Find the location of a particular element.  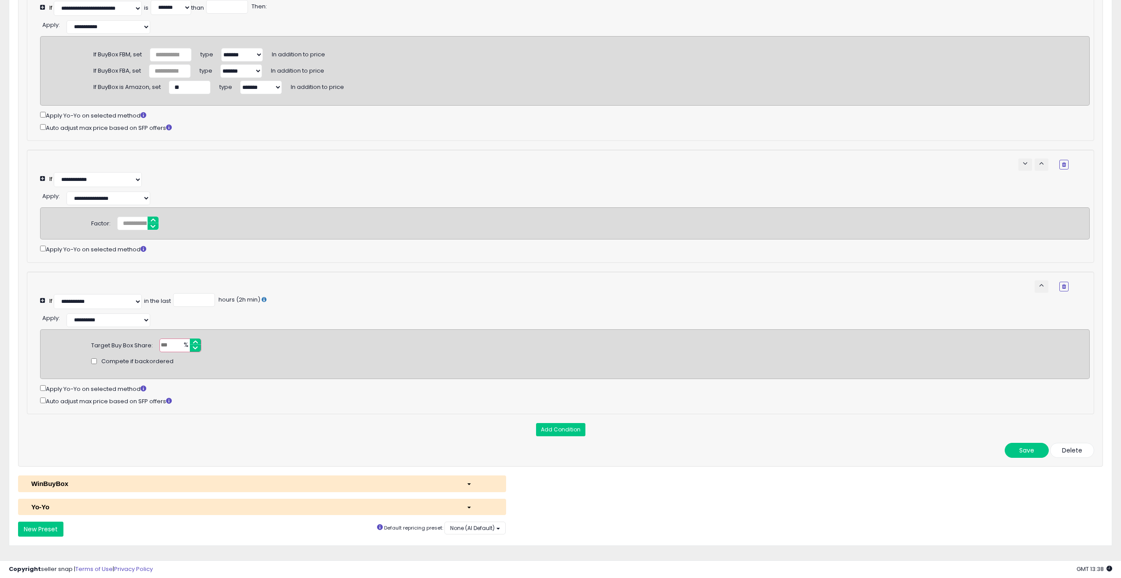

a: Privacy Policy is located at coordinates (133, 569).